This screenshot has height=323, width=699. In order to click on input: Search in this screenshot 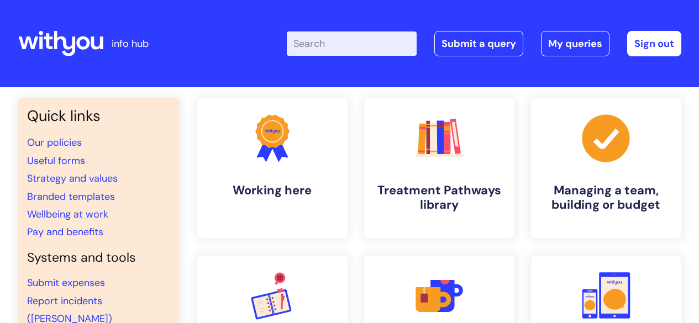, I will do `click(352, 44)`.